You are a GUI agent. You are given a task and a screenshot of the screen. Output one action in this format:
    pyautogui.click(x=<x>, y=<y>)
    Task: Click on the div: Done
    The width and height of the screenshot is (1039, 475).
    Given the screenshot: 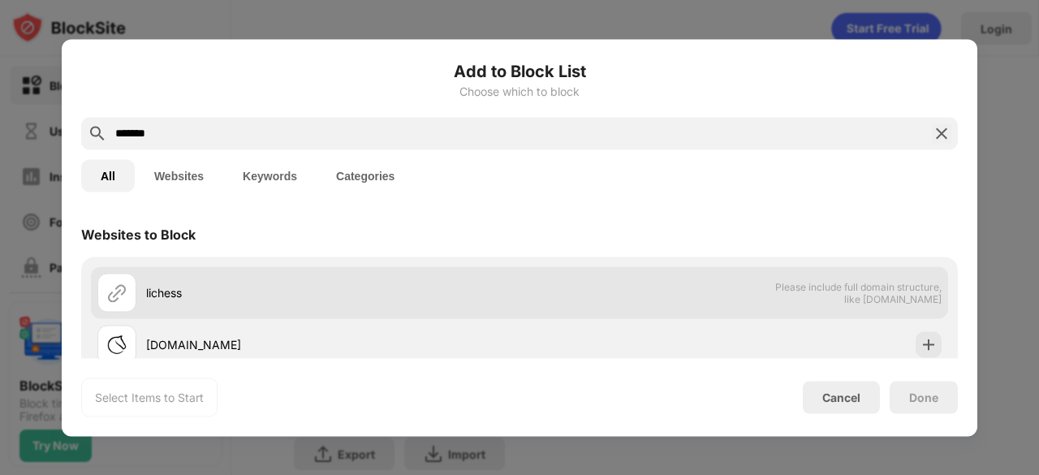 What is the action you would take?
    pyautogui.click(x=924, y=397)
    